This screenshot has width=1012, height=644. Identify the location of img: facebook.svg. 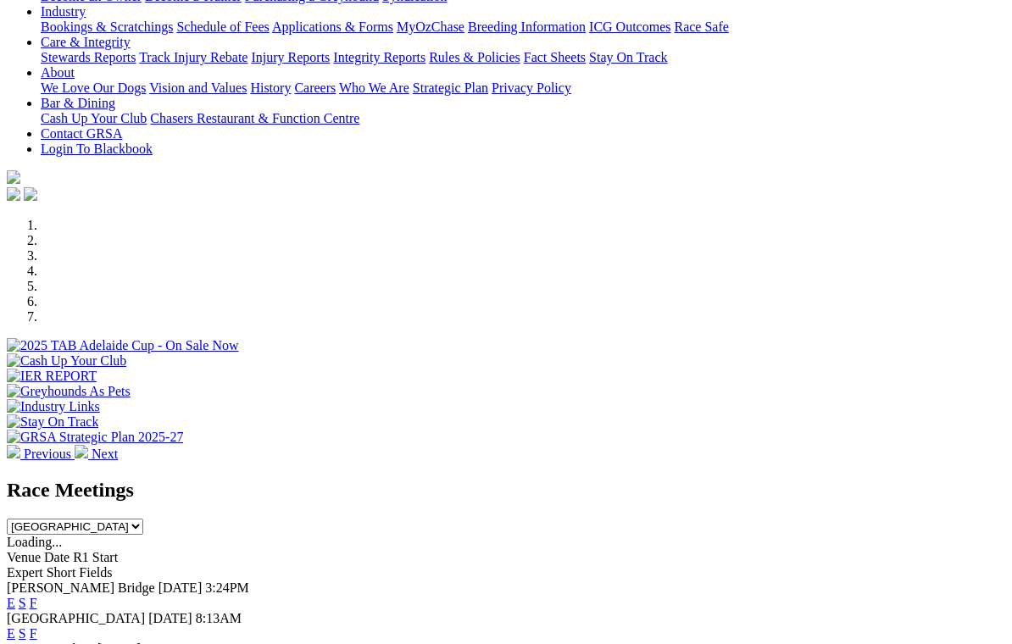
(14, 194).